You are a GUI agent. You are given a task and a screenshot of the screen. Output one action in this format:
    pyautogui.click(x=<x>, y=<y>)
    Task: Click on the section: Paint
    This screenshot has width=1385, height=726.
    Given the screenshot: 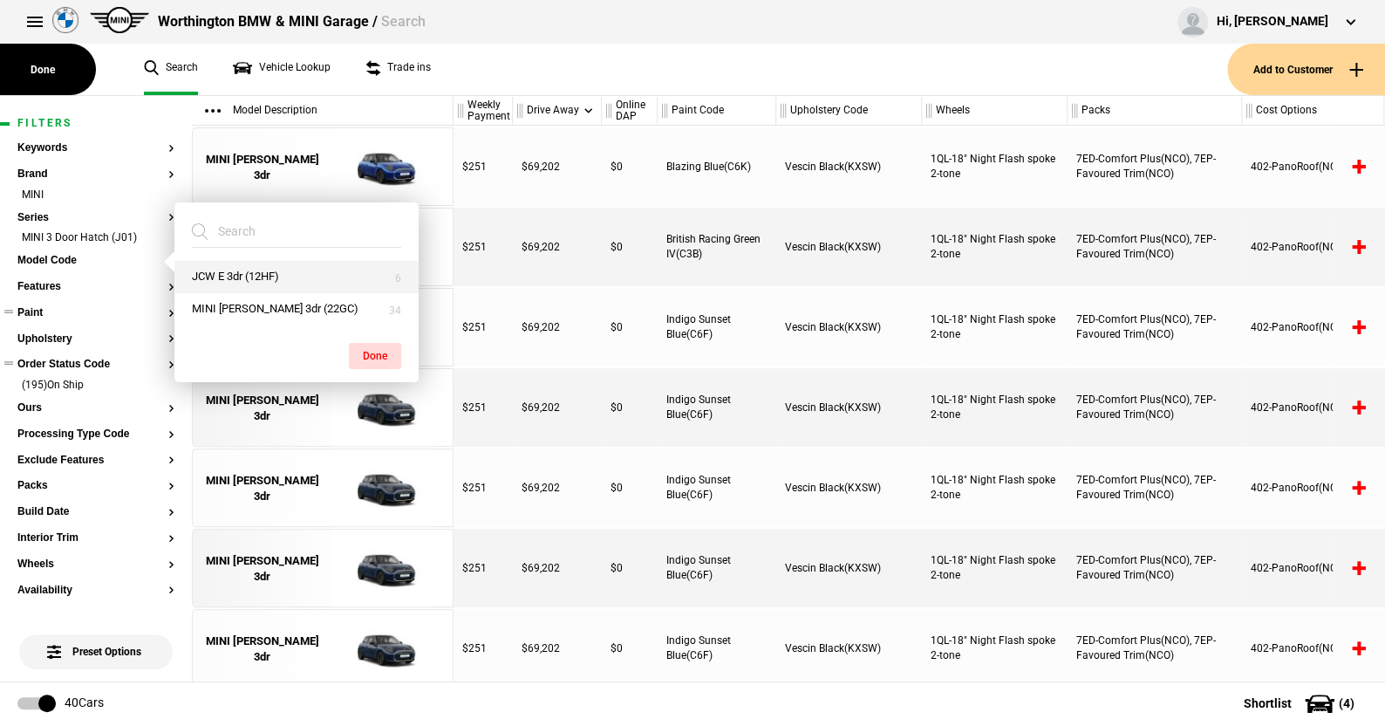 What is the action you would take?
    pyautogui.click(x=96, y=320)
    